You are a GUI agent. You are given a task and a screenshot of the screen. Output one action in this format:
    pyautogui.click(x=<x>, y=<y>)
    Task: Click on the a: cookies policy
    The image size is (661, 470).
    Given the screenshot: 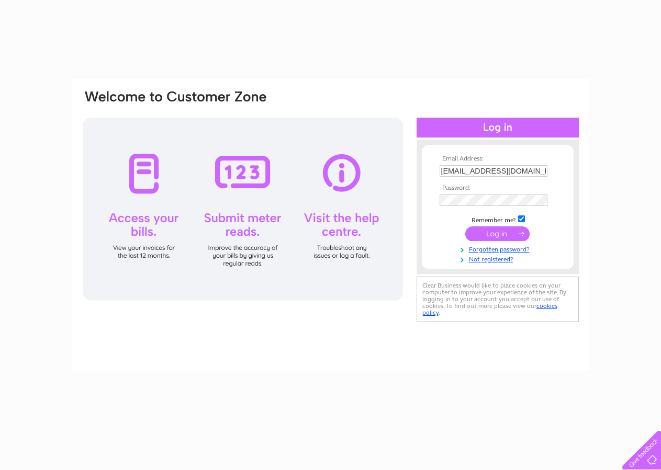 What is the action you would take?
    pyautogui.click(x=490, y=309)
    